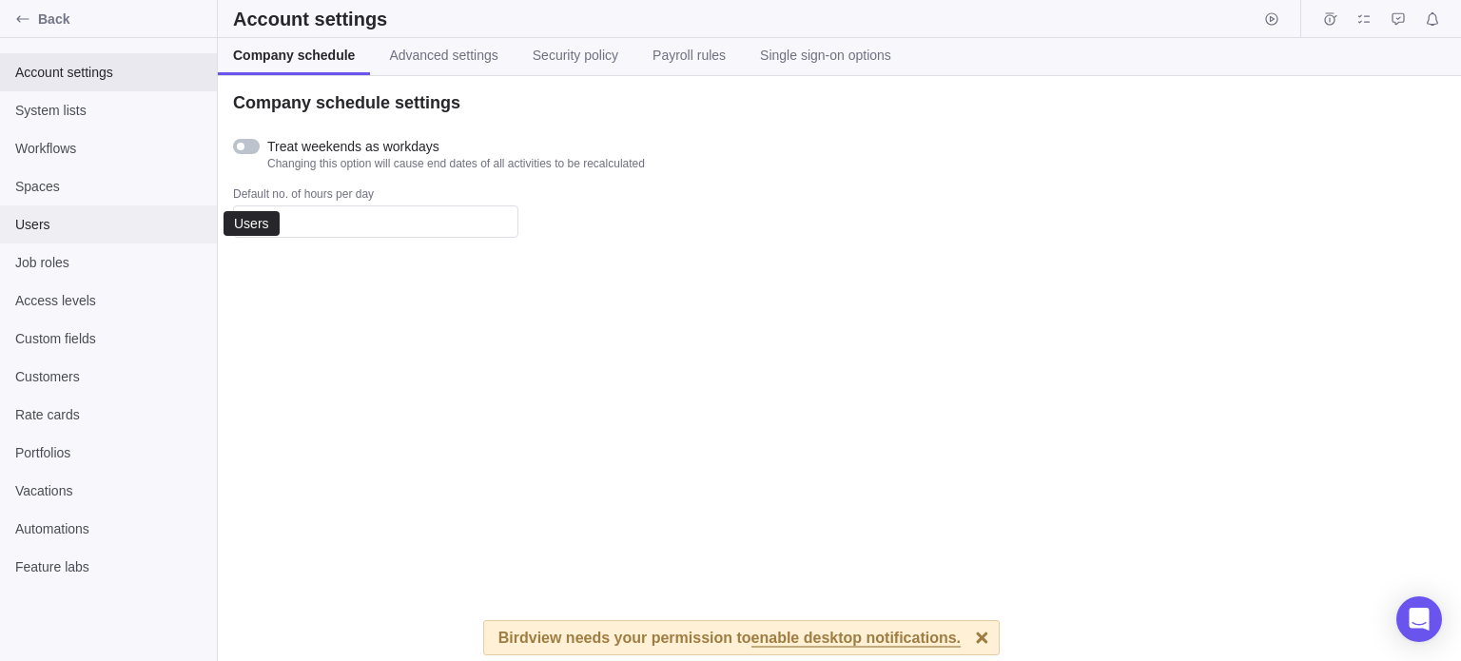 The height and width of the screenshot is (661, 1461). I want to click on span: Advanced settings, so click(443, 55).